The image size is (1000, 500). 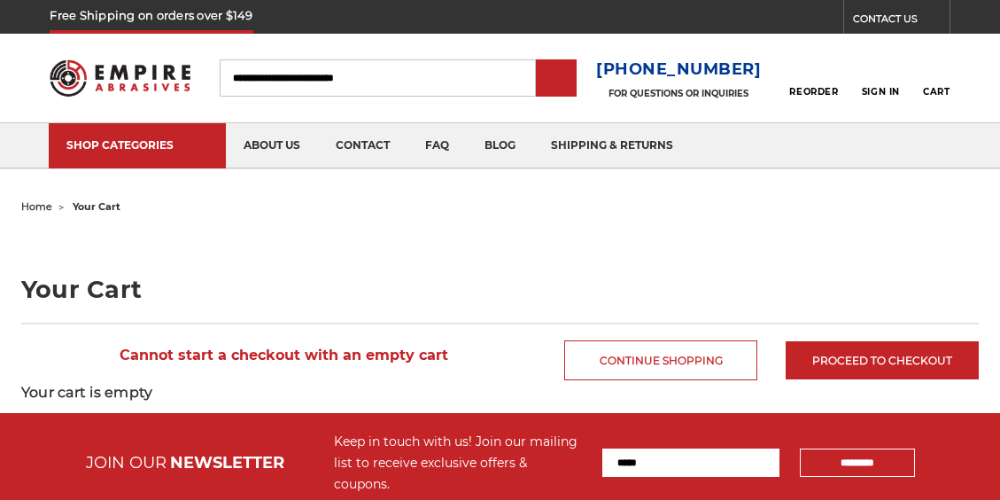 I want to click on a: home, so click(x=36, y=206).